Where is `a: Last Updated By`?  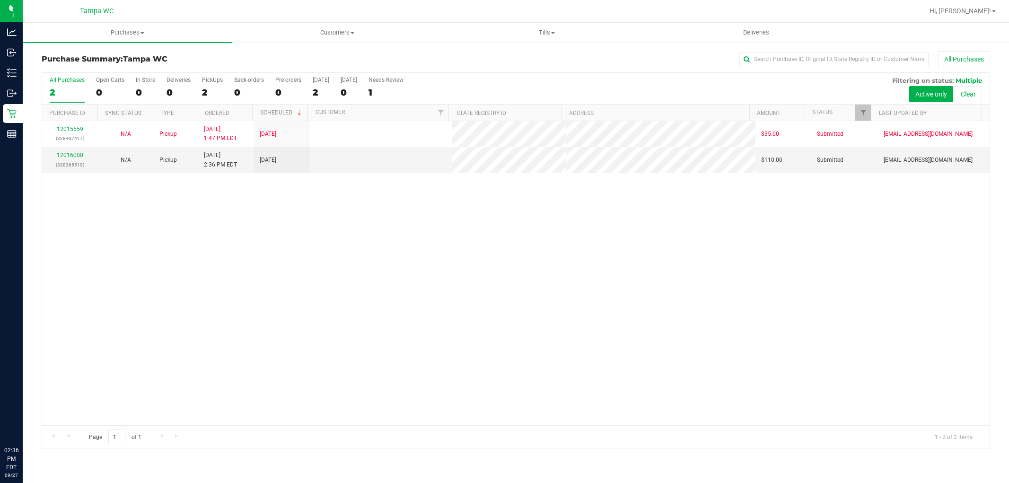 a: Last Updated By is located at coordinates (902, 113).